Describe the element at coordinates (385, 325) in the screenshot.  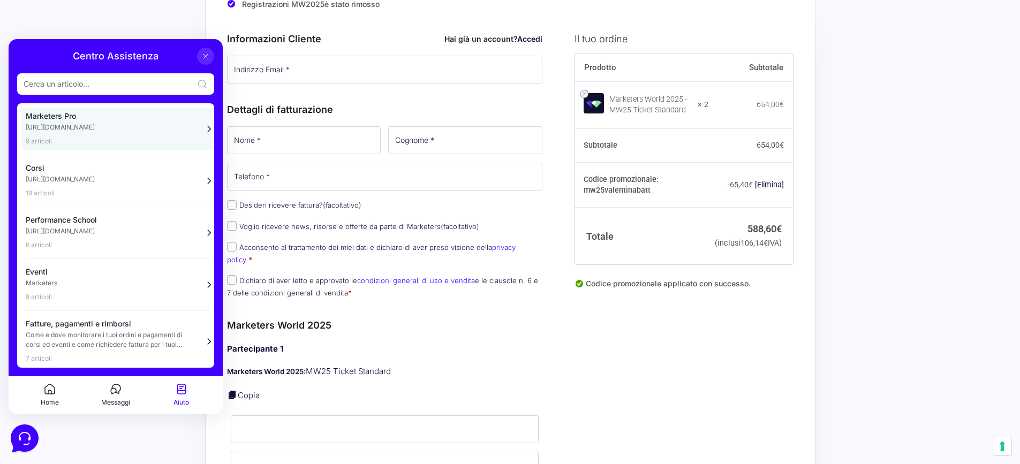
I see `h3: Marketers World 2025` at that location.